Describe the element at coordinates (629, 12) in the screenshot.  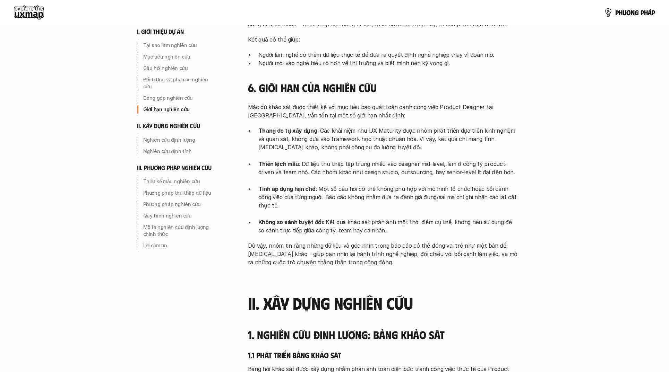
I see `a: phươngpháp` at that location.